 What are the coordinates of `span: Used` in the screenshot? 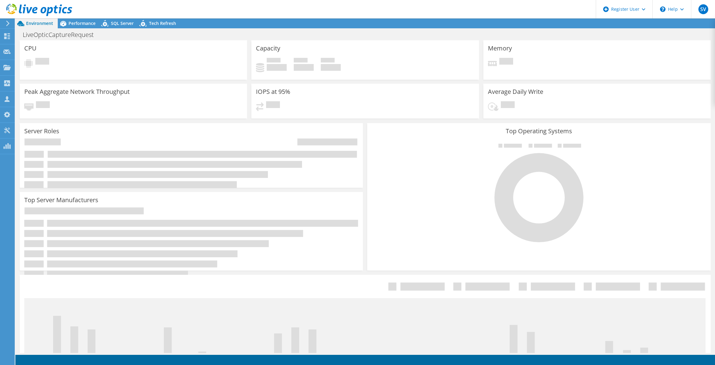 It's located at (274, 61).